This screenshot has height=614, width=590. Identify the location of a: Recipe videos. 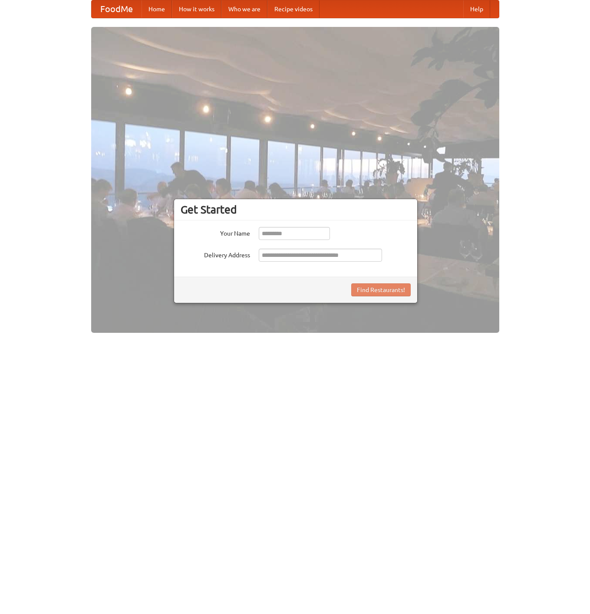
(293, 9).